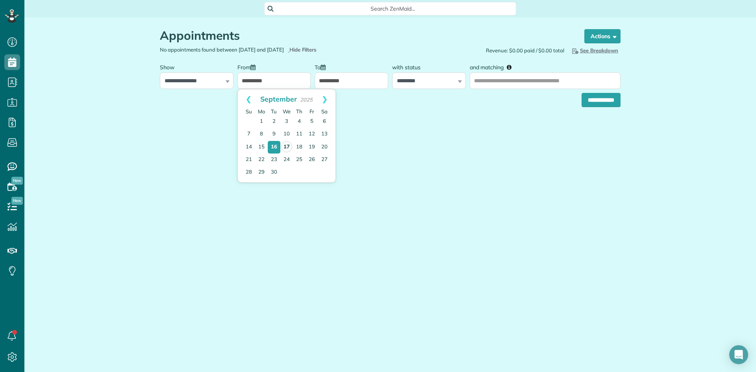 This screenshot has width=756, height=372. What do you see at coordinates (324, 111) in the screenshot?
I see `span: Saturday` at bounding box center [324, 111].